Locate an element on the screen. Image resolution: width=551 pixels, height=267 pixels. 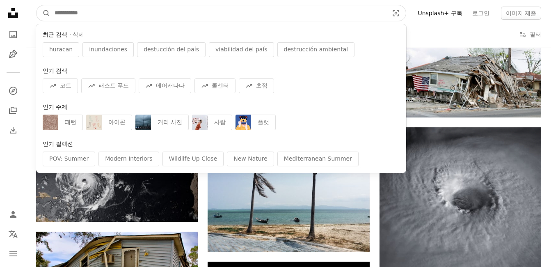
div: 아이콘 is located at coordinates (117, 122).